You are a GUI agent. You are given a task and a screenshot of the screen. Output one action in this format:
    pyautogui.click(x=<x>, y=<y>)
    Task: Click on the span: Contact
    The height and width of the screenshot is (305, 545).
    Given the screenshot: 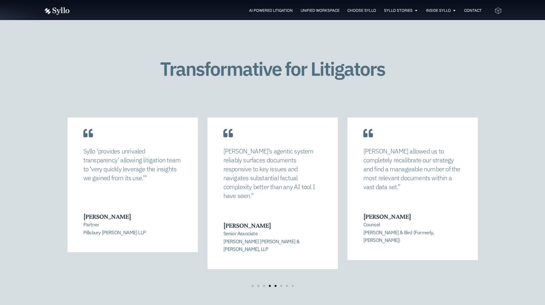 What is the action you would take?
    pyautogui.click(x=473, y=10)
    